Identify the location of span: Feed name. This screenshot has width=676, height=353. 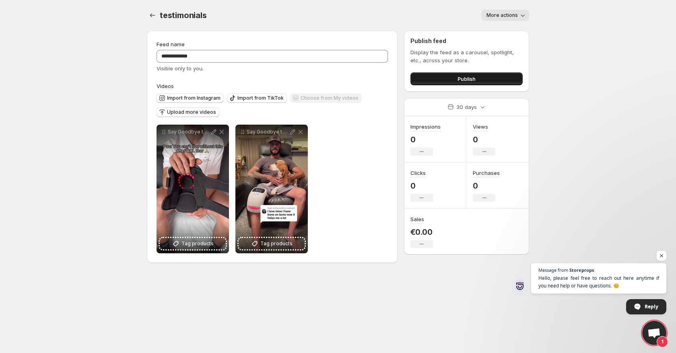
(171, 44).